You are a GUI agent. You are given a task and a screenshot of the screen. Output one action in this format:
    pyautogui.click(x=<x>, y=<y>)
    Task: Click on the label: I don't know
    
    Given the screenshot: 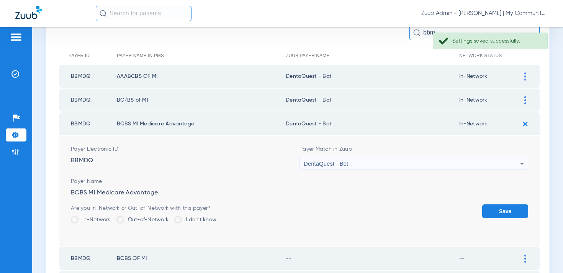 What is the action you would take?
    pyautogui.click(x=195, y=219)
    